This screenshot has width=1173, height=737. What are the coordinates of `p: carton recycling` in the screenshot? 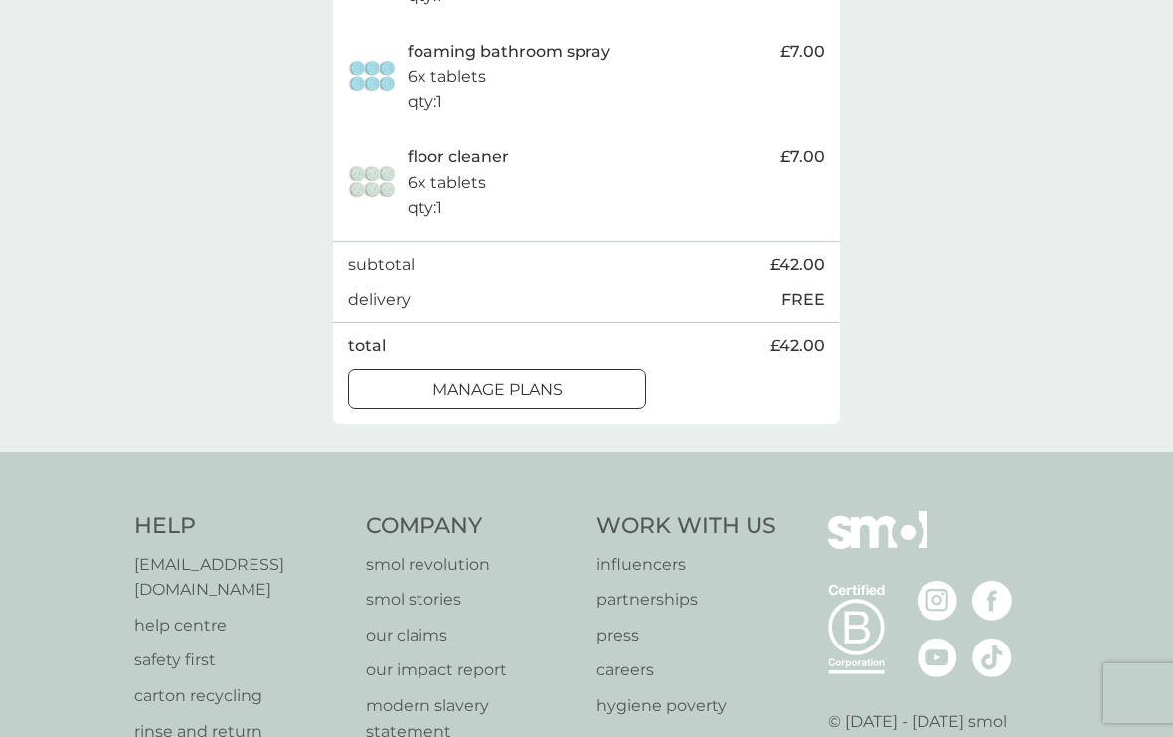 It's located at (240, 696).